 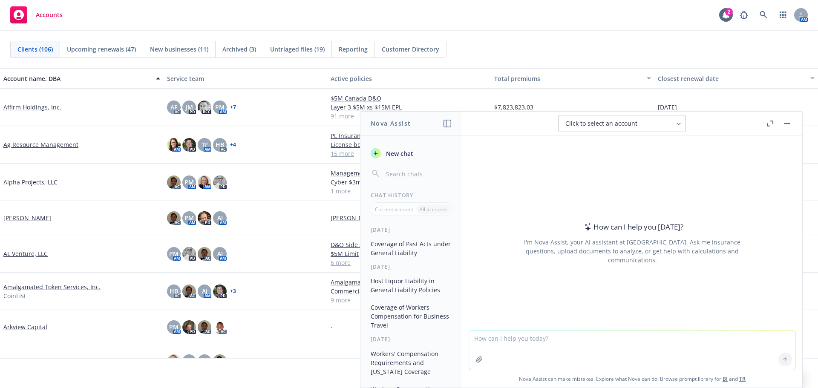 I want to click on a: Management Liability $1m (D&O, Professional, EPL), so click(x=409, y=173).